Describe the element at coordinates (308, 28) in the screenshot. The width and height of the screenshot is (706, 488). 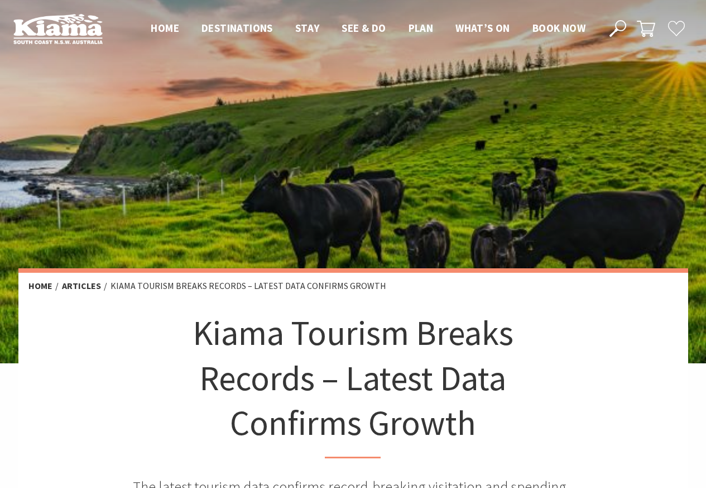
I see `span: Stay` at that location.